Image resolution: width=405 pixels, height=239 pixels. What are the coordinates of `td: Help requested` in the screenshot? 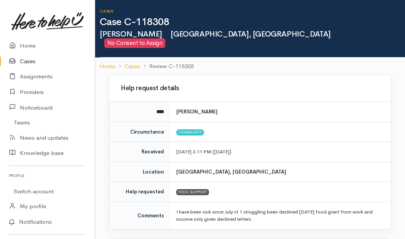 It's located at (140, 192).